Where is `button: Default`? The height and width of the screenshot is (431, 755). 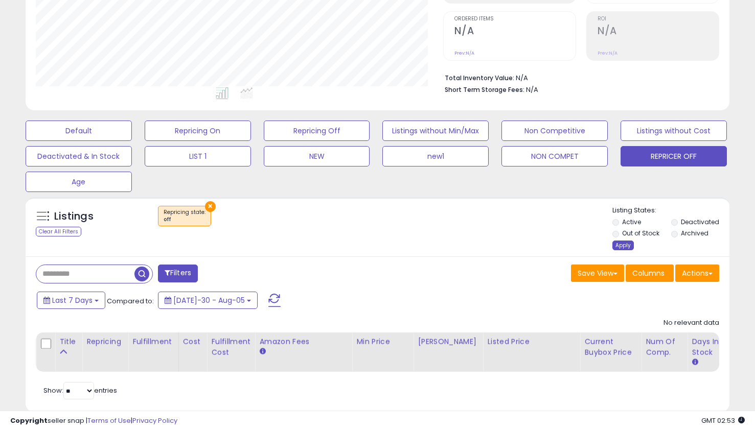 button: Default is located at coordinates (79, 131).